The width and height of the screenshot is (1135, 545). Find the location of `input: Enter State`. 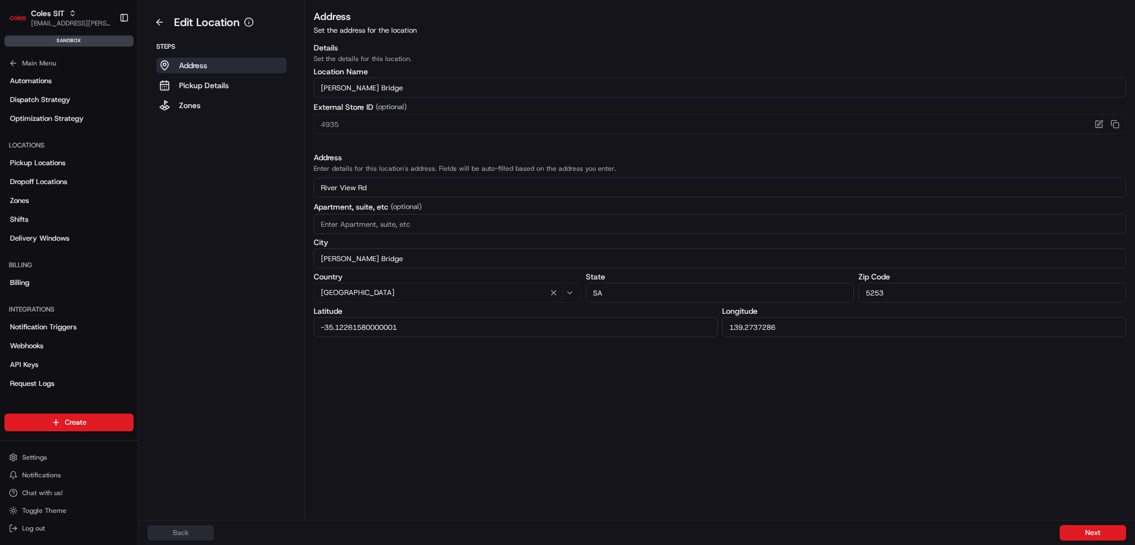

input: Enter State is located at coordinates (719, 293).